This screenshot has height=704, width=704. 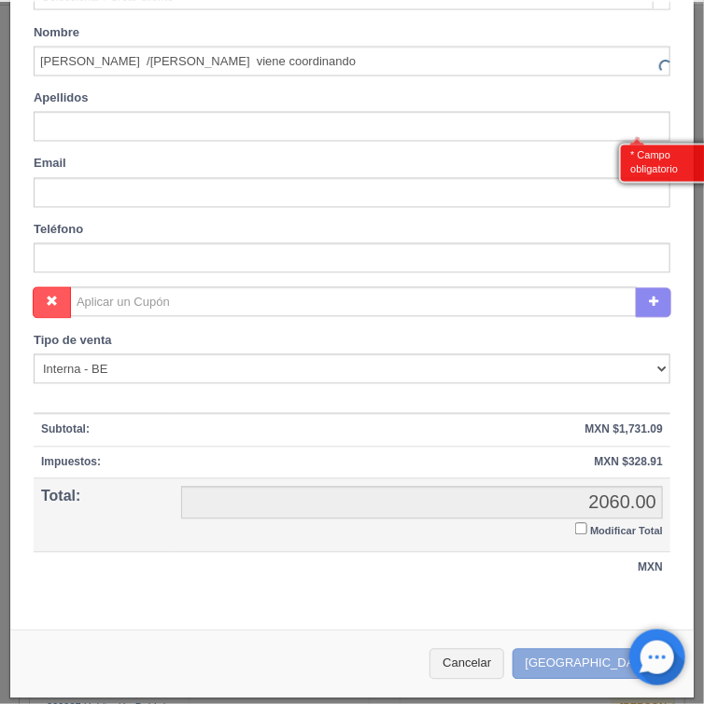 I want to click on label: Email, so click(x=49, y=164).